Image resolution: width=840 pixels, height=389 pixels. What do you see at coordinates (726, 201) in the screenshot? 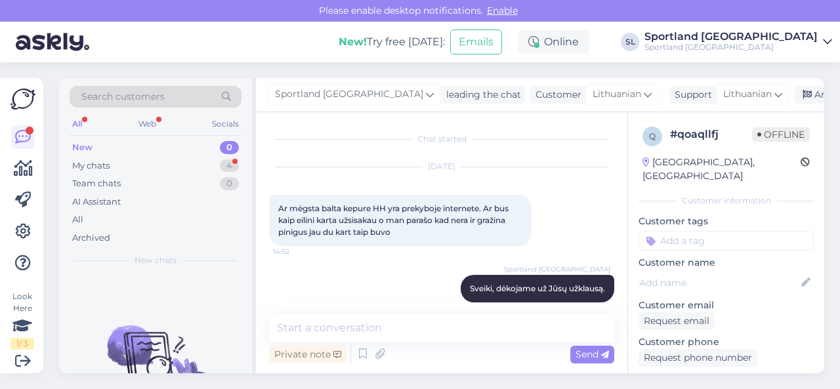
I see `div: Customer information` at bounding box center [726, 201].